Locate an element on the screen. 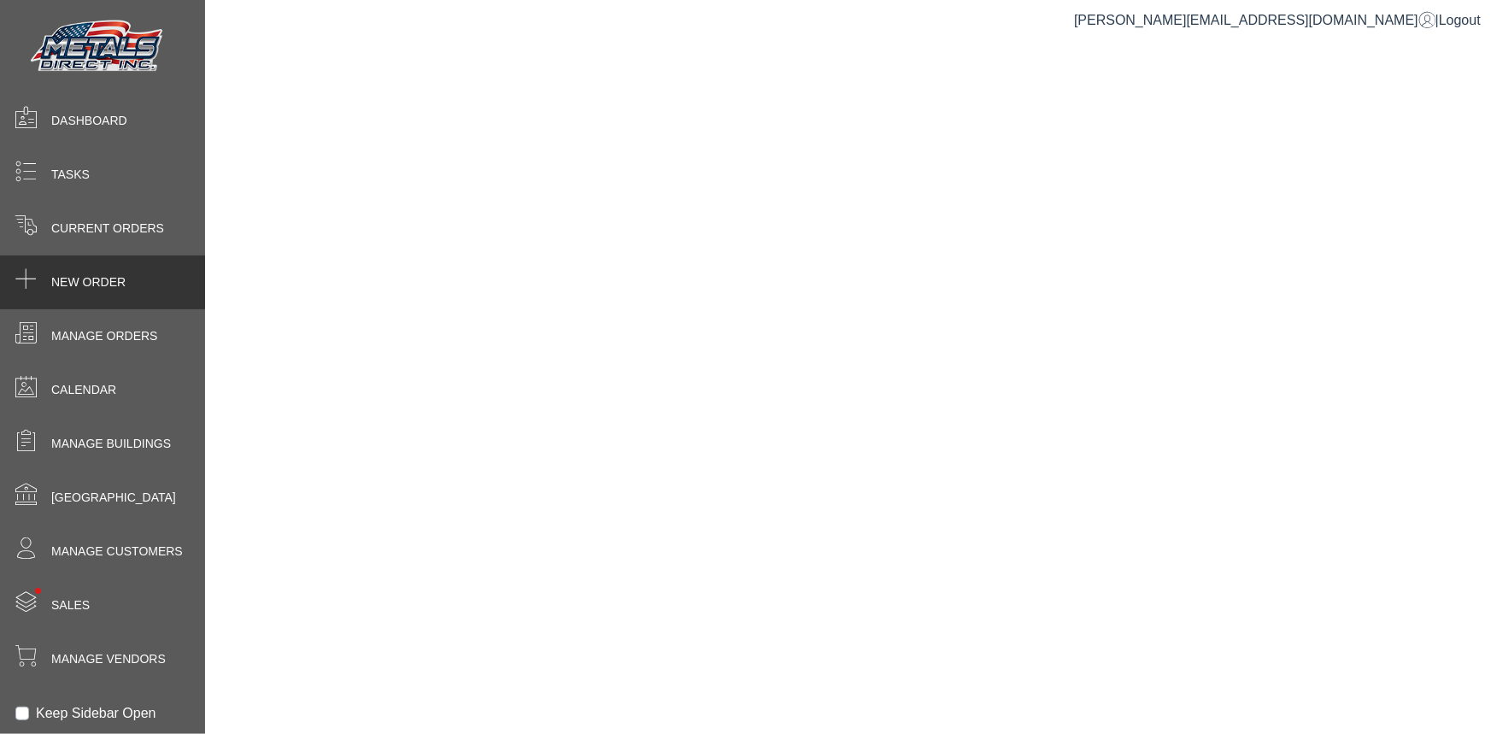 The width and height of the screenshot is (1491, 734). span: Tasks is located at coordinates (70, 174).